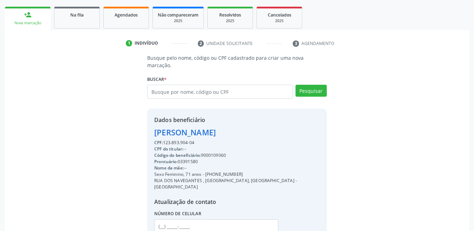 The width and height of the screenshot is (474, 231). I want to click on div: Dados beneficiário, so click(237, 120).